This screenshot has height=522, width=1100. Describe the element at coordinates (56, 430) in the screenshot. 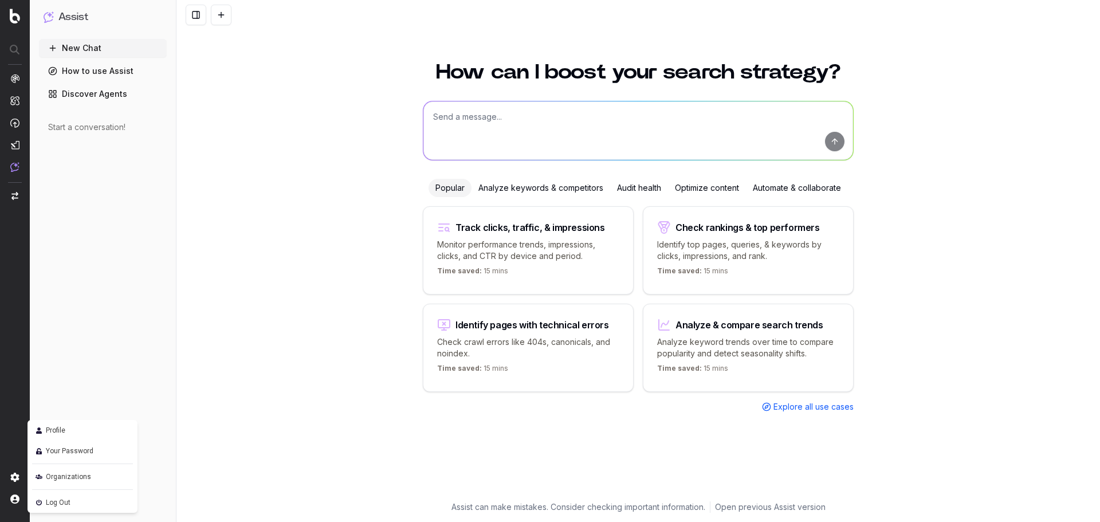

I see `span: Profile` at that location.